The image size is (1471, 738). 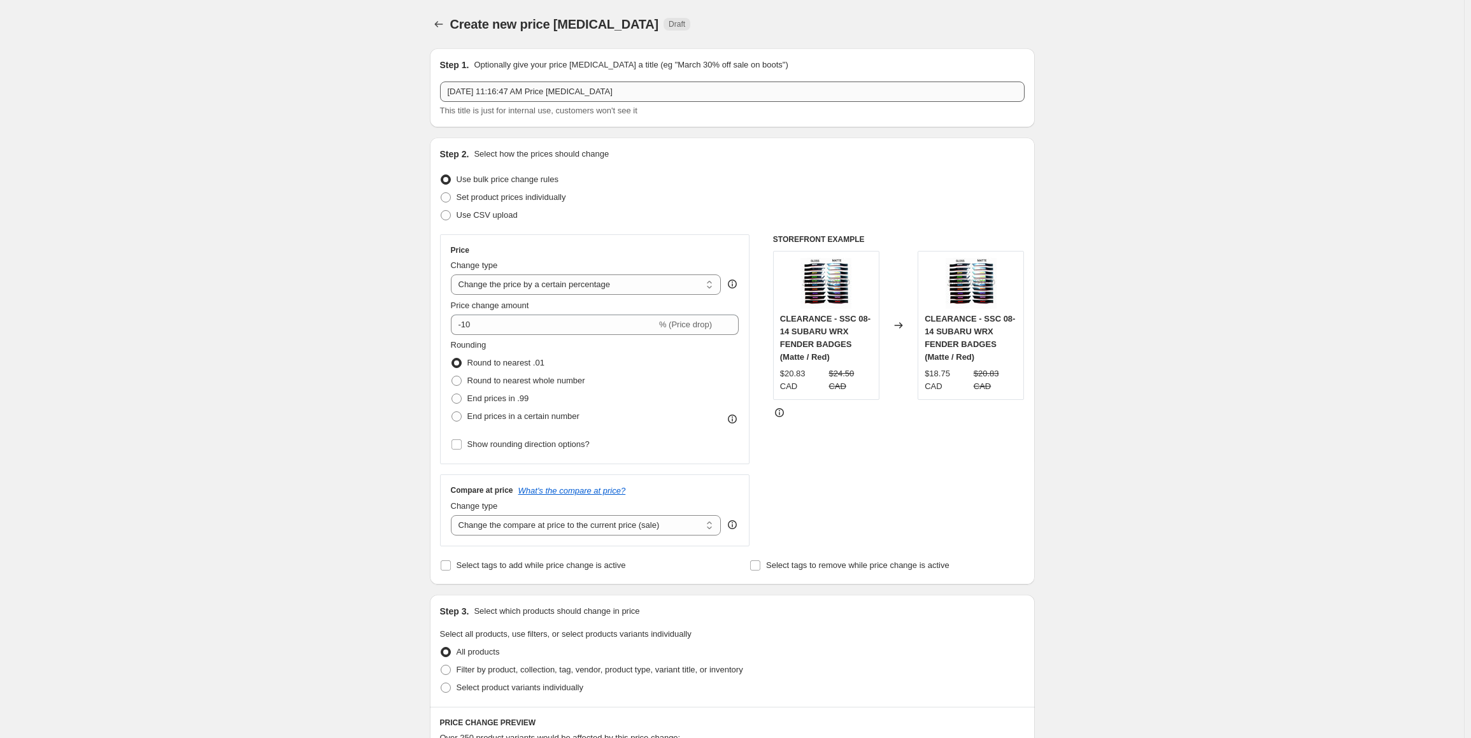 I want to click on h6: PRICE CHANGE PREVIEW, so click(x=732, y=723).